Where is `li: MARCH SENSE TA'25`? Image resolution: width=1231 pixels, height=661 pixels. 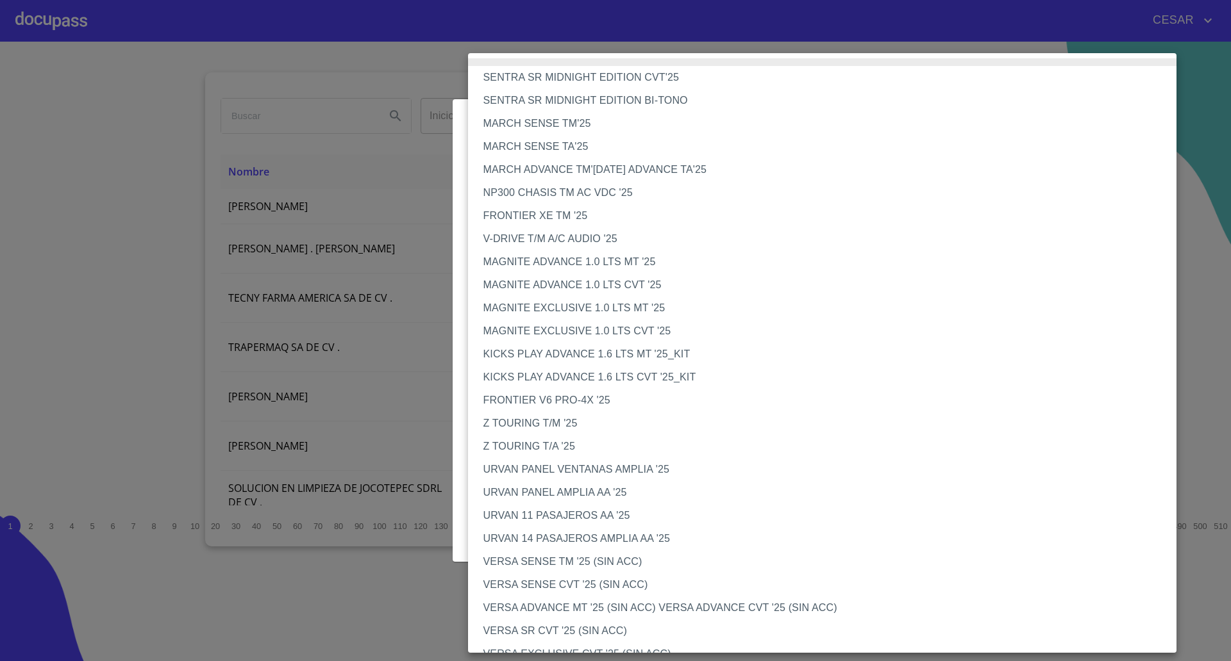
li: MARCH SENSE TA'25 is located at coordinates (828, 147).